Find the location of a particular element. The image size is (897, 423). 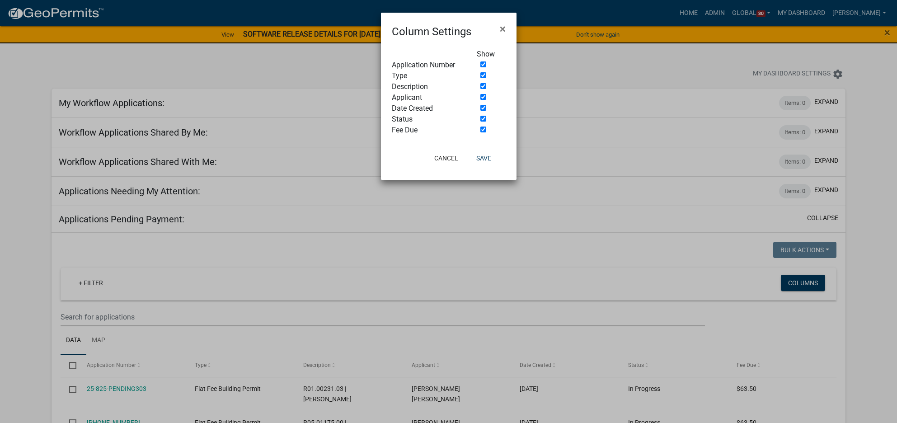

div: Type is located at coordinates (428, 76).